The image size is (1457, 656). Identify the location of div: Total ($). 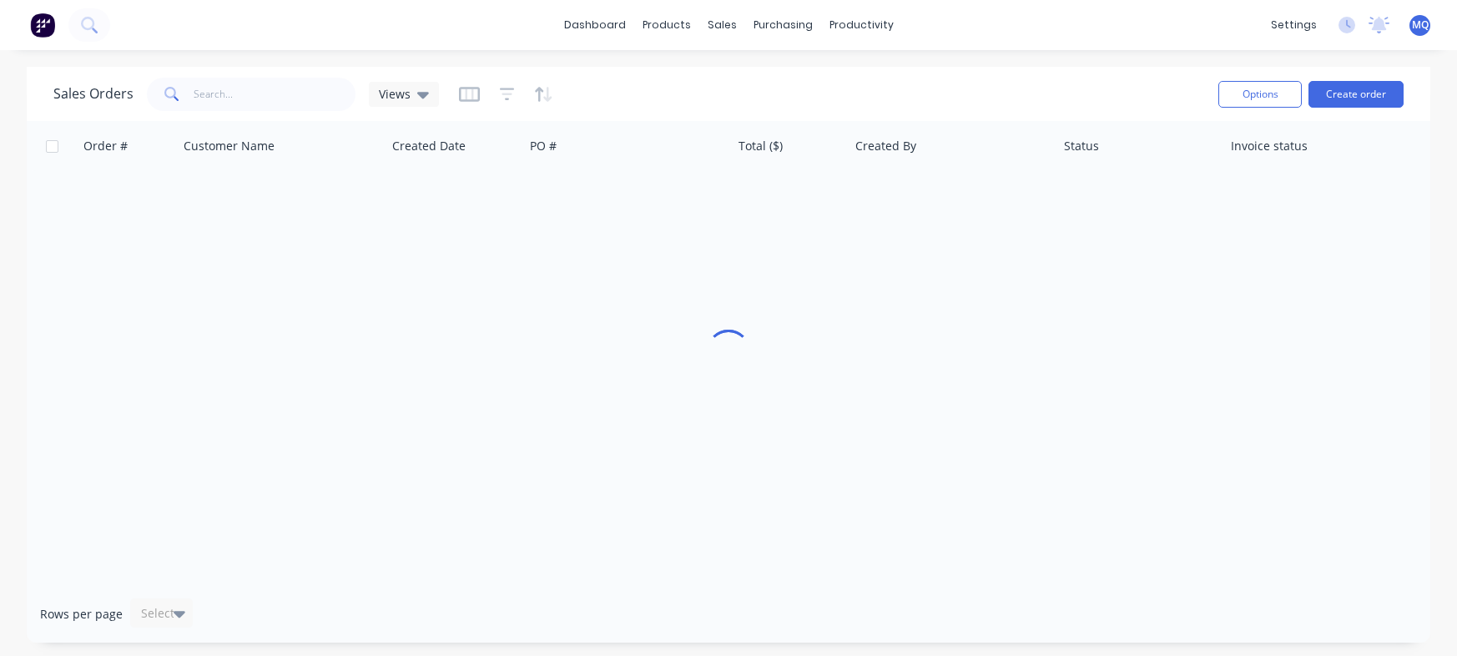
(760, 146).